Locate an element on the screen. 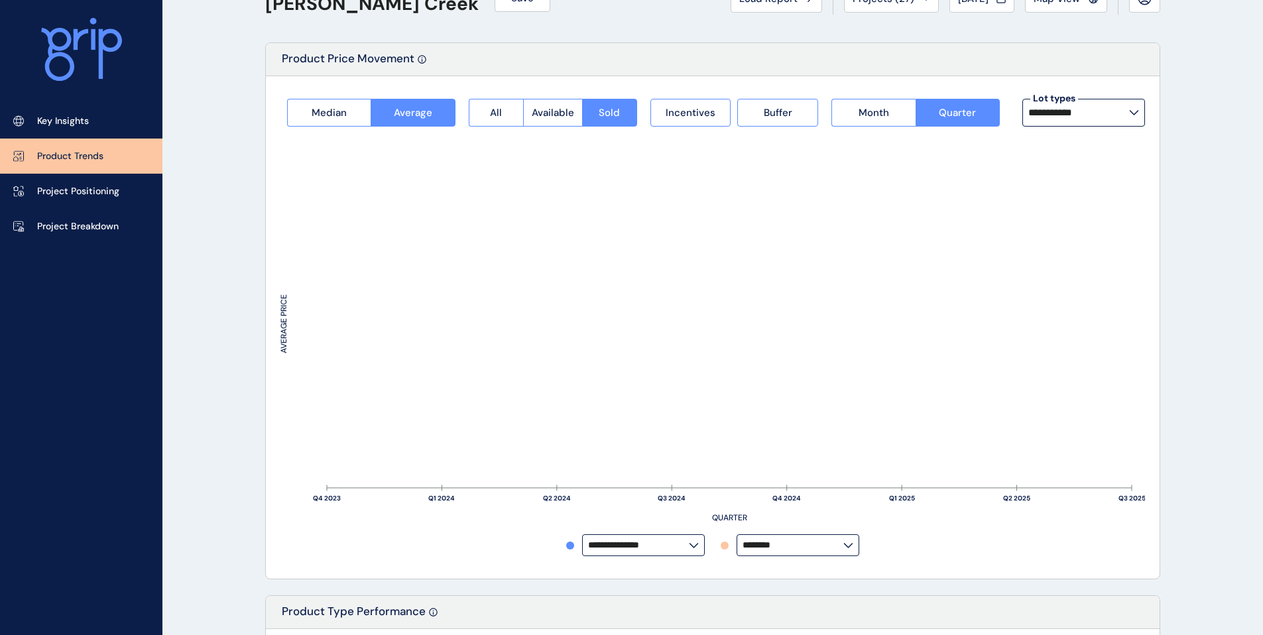 The image size is (1263, 635). span: Average is located at coordinates (413, 113).